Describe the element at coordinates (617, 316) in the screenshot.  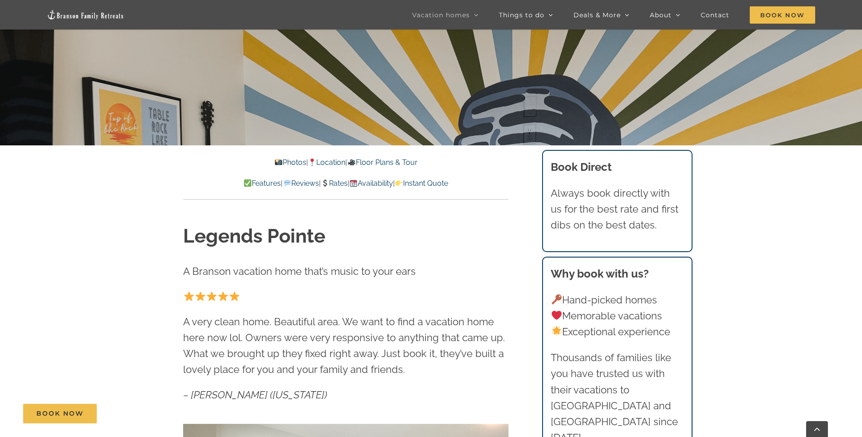
I see `p: Hand-picked homes Memorable vacations Exceptional experience` at that location.